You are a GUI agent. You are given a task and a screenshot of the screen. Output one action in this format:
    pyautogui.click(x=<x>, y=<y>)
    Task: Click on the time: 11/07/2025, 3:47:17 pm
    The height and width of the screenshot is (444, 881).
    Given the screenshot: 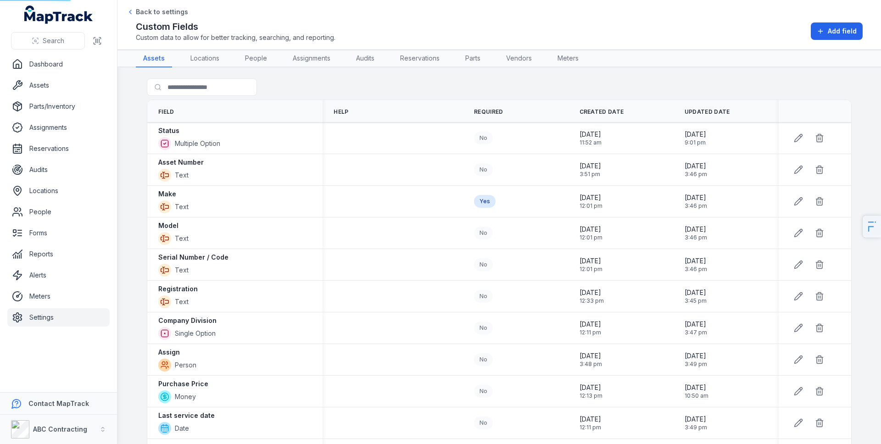 What is the action you would take?
    pyautogui.click(x=695, y=328)
    